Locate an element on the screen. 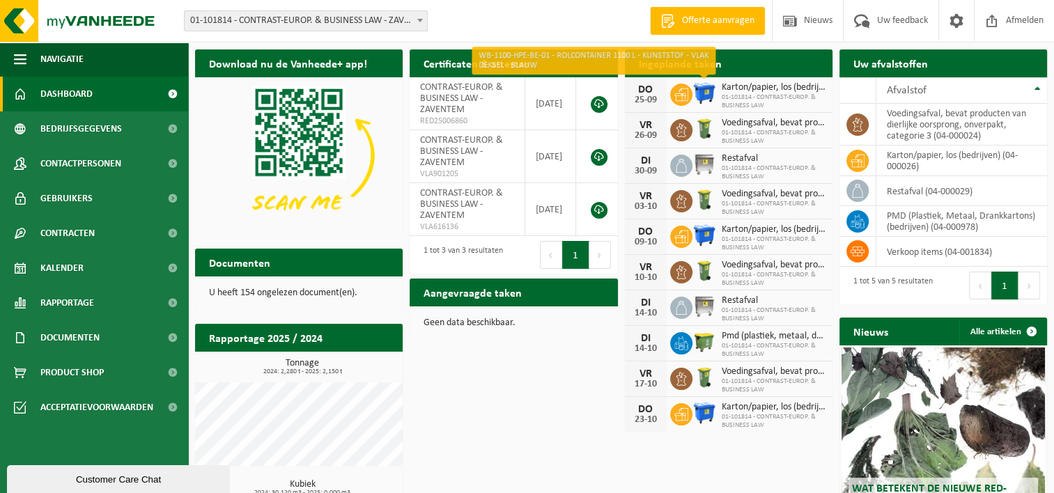 The height and width of the screenshot is (493, 1054). h2: Rapportage 2025 / 2024 is located at coordinates (265, 337).